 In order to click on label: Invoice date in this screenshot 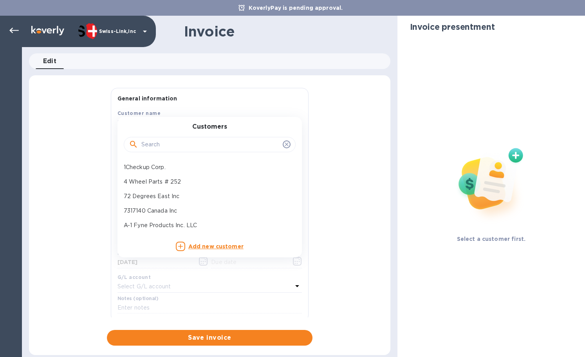, I will do `click(133, 253)`.